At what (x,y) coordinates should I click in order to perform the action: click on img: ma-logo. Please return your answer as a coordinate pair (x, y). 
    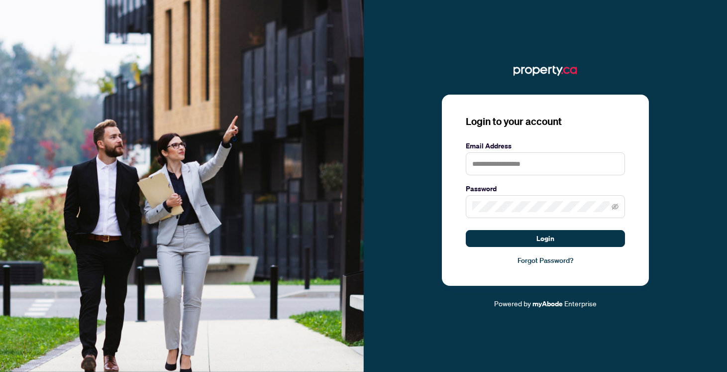
    Looking at the image, I should click on (545, 71).